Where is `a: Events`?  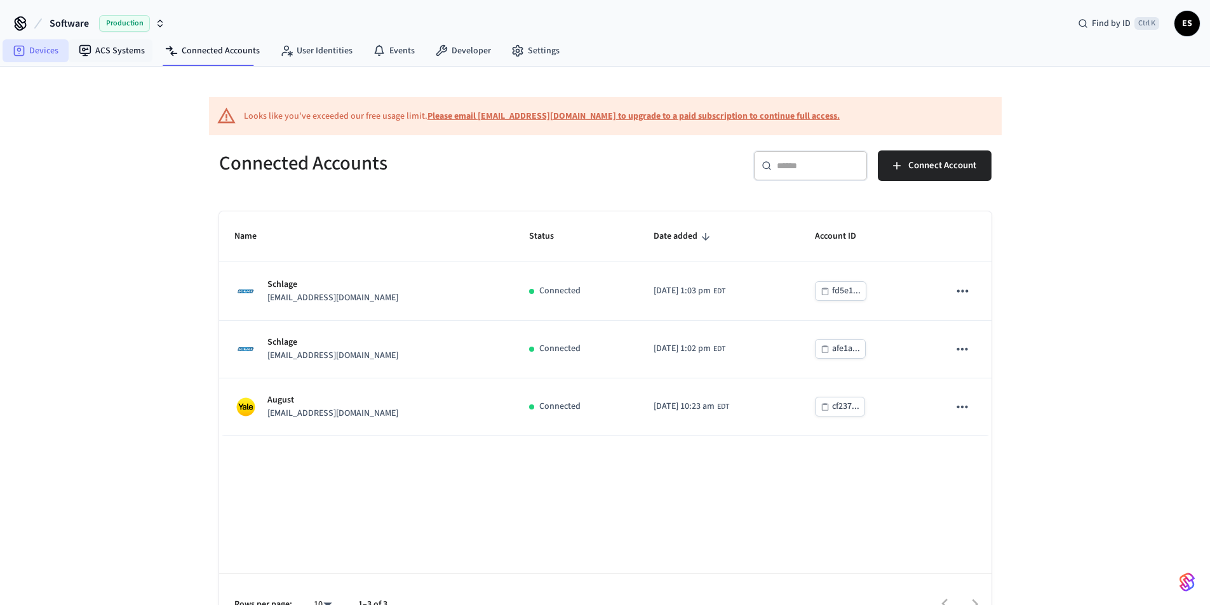
a: Events is located at coordinates (394, 51).